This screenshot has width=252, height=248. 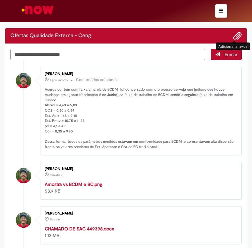 What do you see at coordinates (140, 188) in the screenshot?
I see `div: 58.9 KB` at bounding box center [140, 188].